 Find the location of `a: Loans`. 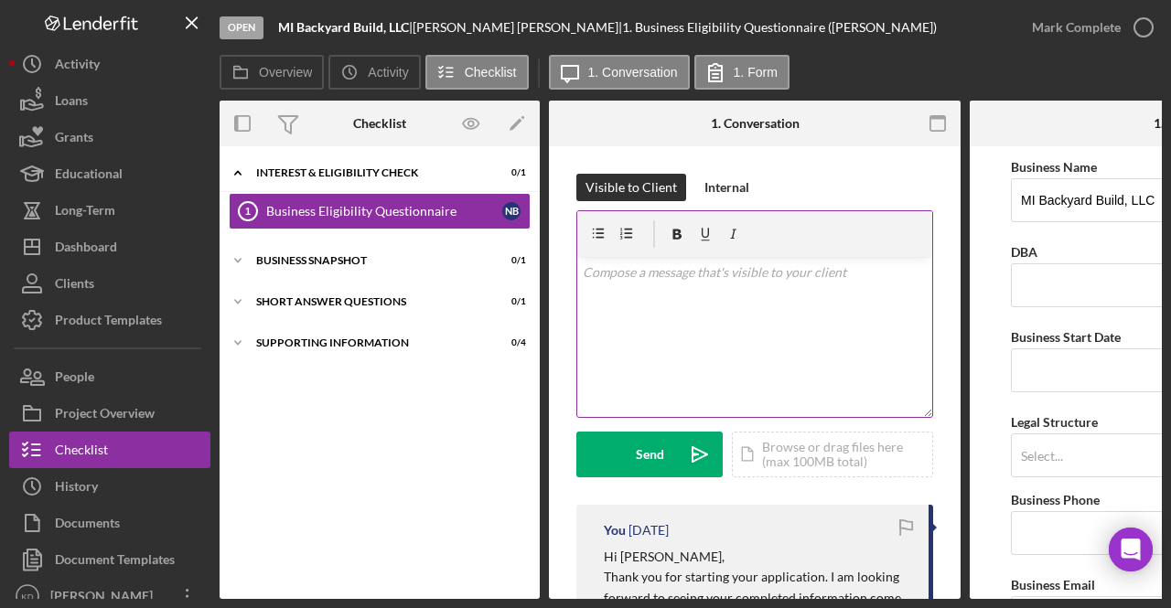

a: Loans is located at coordinates (110, 101).